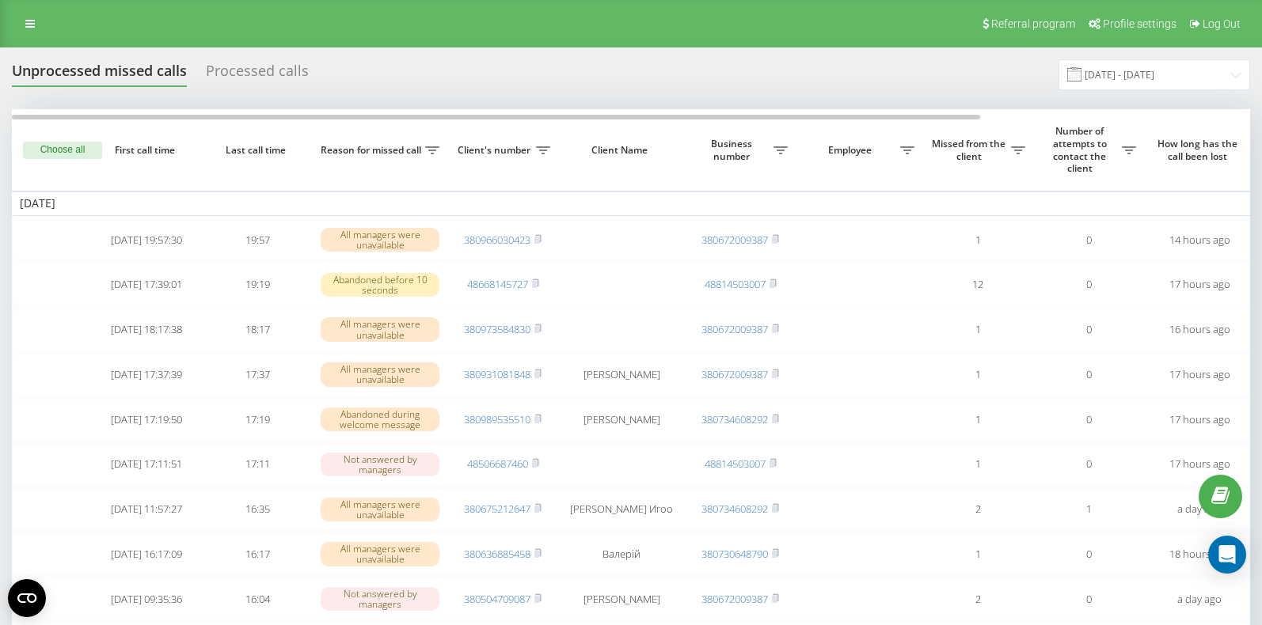  What do you see at coordinates (257, 509) in the screenshot?
I see `td: 16:35` at bounding box center [257, 509].